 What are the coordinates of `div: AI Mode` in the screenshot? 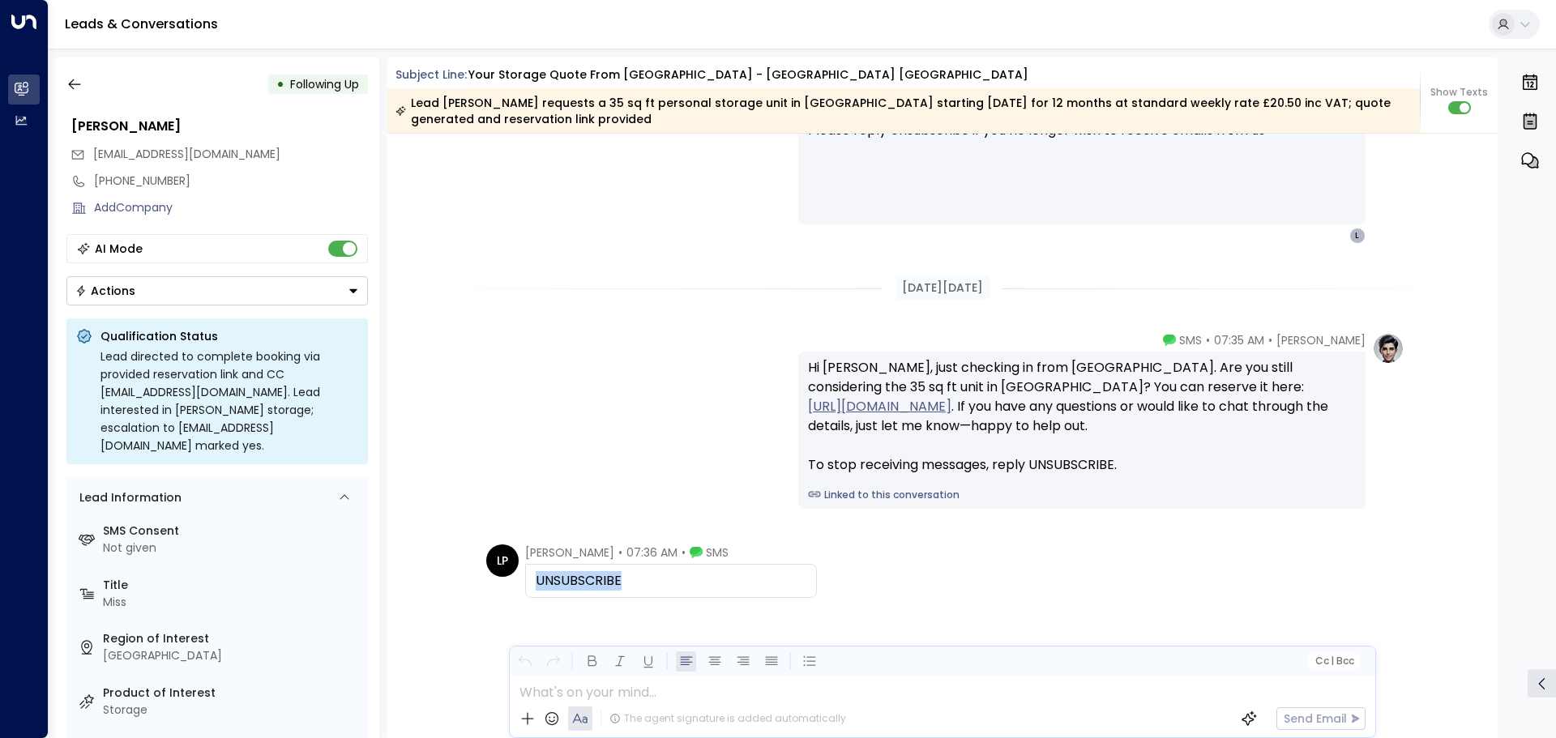 It's located at (118, 249).